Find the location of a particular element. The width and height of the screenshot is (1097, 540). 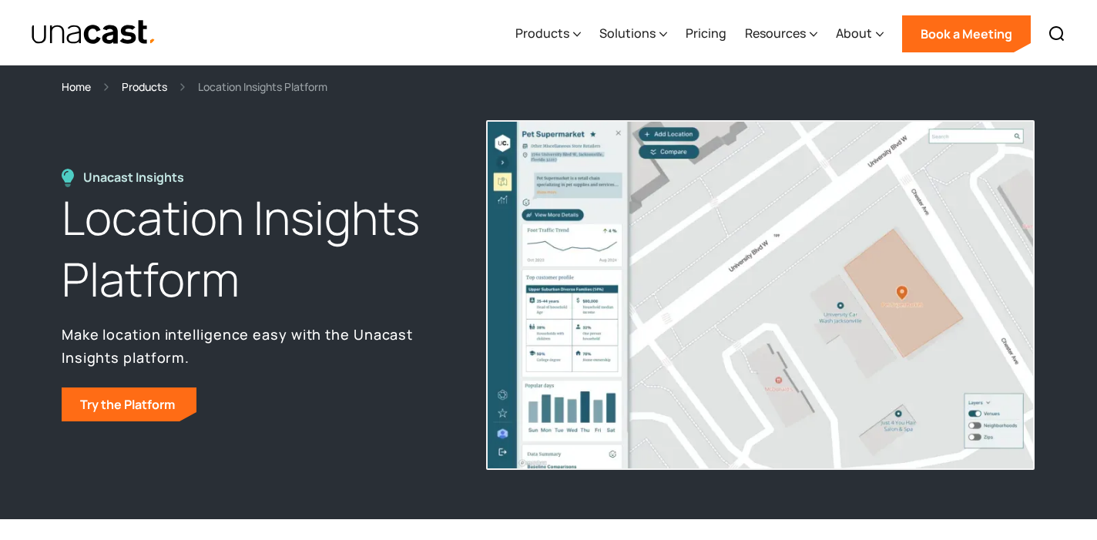

p: Make location intelligence easy with the Unacast Insights platform. is located at coordinates (257, 346).